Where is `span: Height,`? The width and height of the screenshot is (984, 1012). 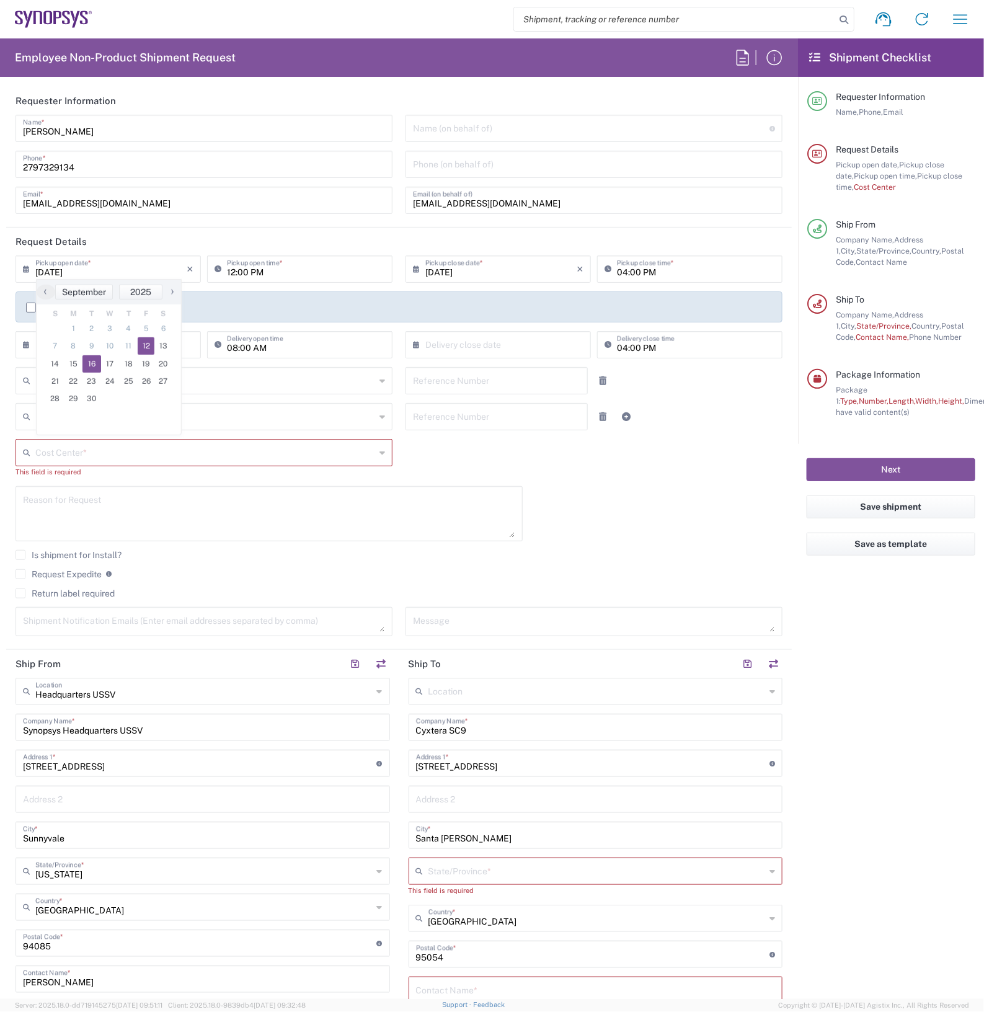 span: Height, is located at coordinates (951, 401).